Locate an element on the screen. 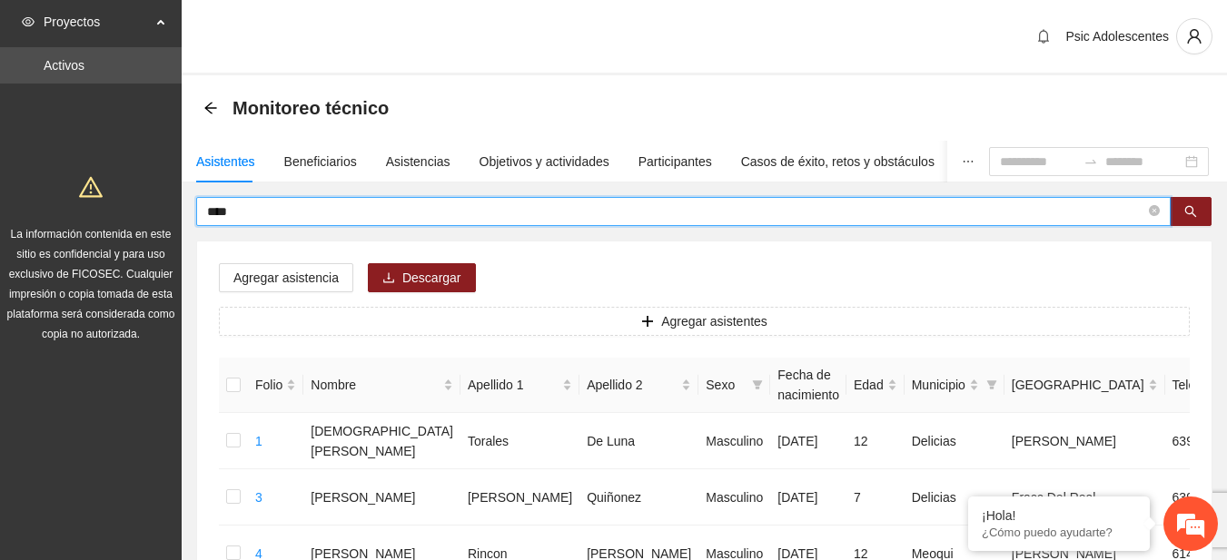 The height and width of the screenshot is (560, 1227). span: Agregar asistencia is located at coordinates (286, 278).